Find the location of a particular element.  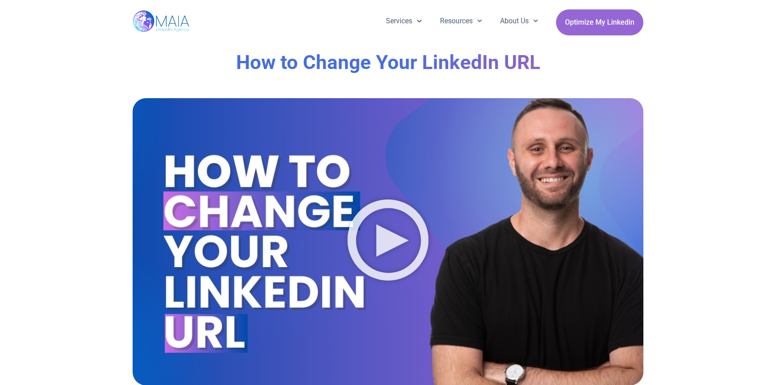

nav: Menu is located at coordinates (462, 21).